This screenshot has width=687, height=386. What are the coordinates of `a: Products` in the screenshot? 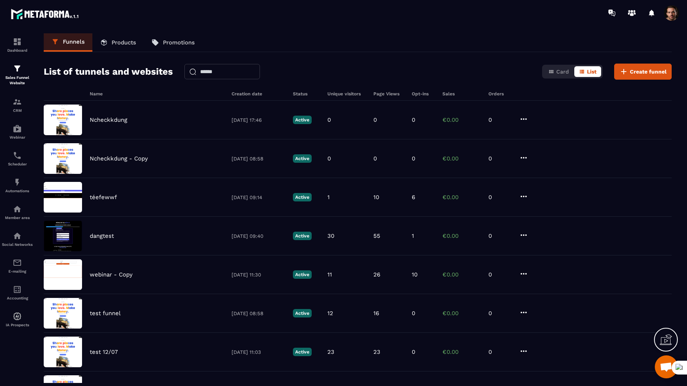 It's located at (118, 43).